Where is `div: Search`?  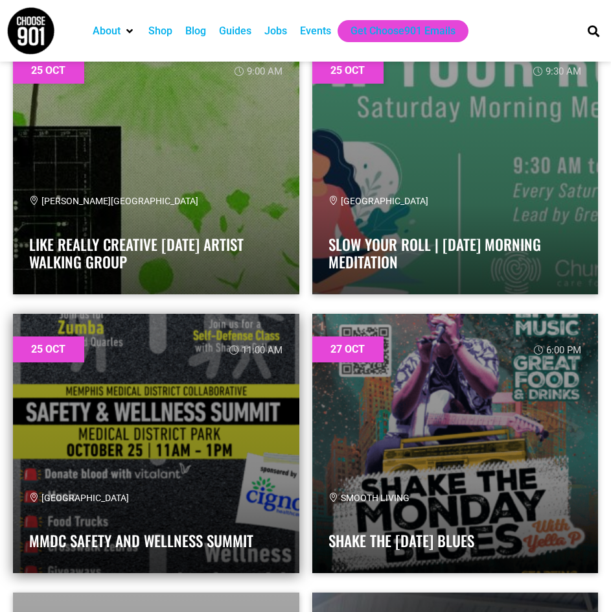 div: Search is located at coordinates (594, 30).